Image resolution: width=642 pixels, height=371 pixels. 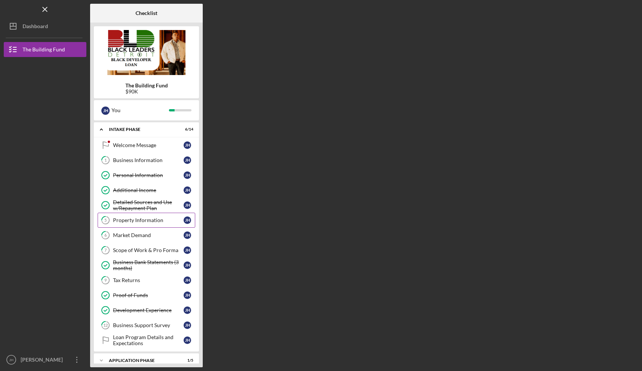 What do you see at coordinates (45, 26) in the screenshot?
I see `a: Dashboard` at bounding box center [45, 26].